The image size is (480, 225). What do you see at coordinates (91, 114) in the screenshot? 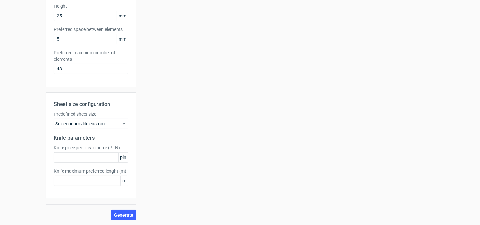
I see `label: Predefined sheet size` at bounding box center [91, 114].